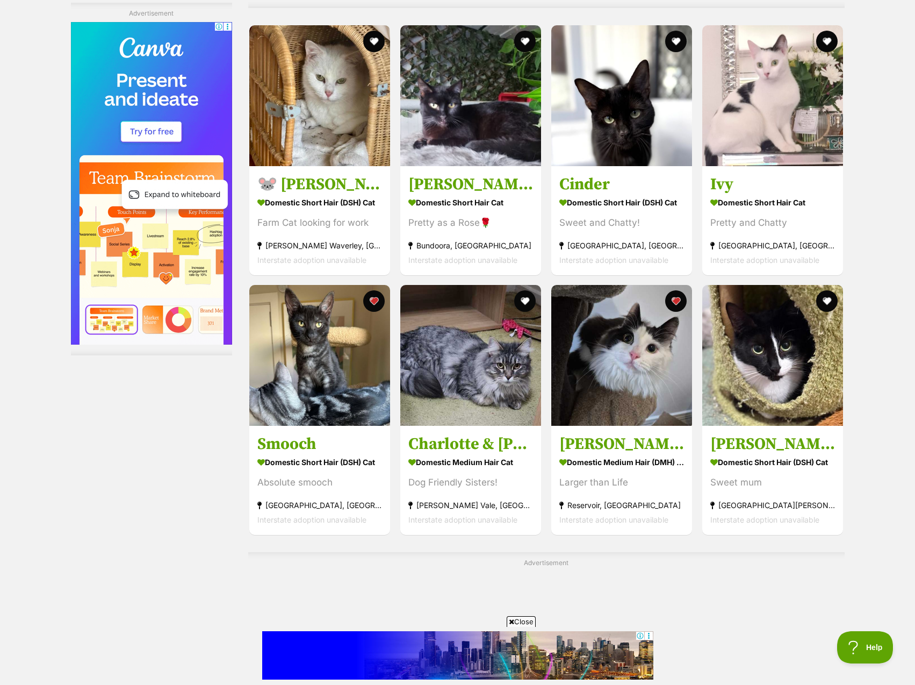 Image resolution: width=915 pixels, height=685 pixels. I want to click on img: Collins - Domestic Medium Hair (DMH) Cat, so click(622, 355).